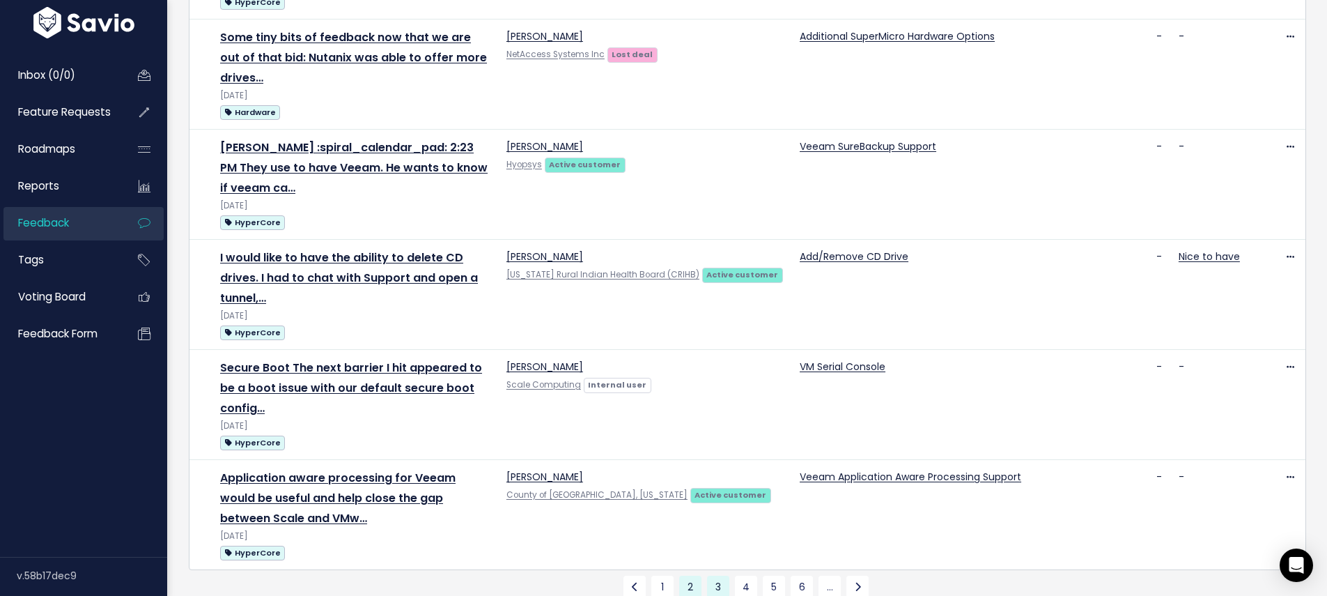  What do you see at coordinates (64, 111) in the screenshot?
I see `span: Feature Requests` at bounding box center [64, 111].